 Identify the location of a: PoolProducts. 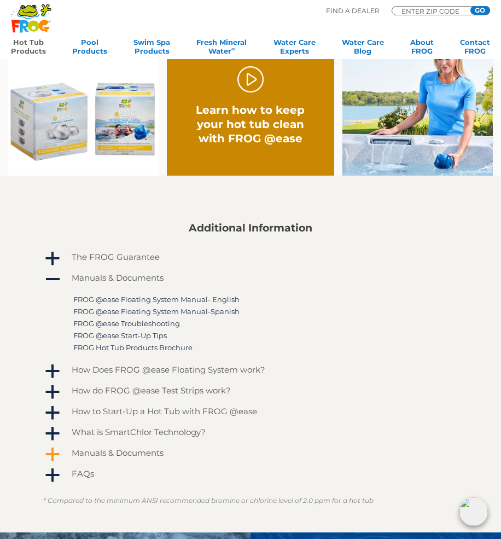
(90, 49).